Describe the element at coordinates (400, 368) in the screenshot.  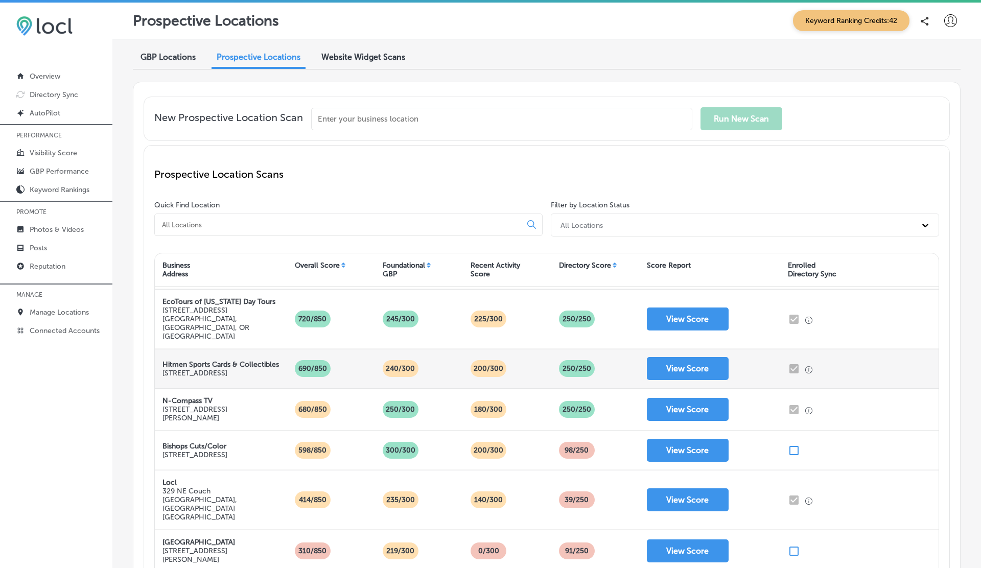
I see `p: 240/300` at that location.